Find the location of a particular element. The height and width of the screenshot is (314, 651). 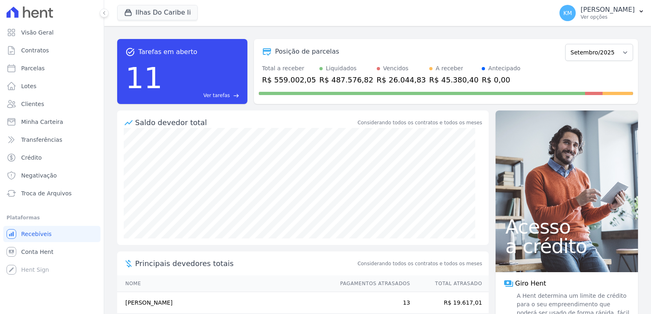

div: R$ 487.576,82 is located at coordinates (346, 80).